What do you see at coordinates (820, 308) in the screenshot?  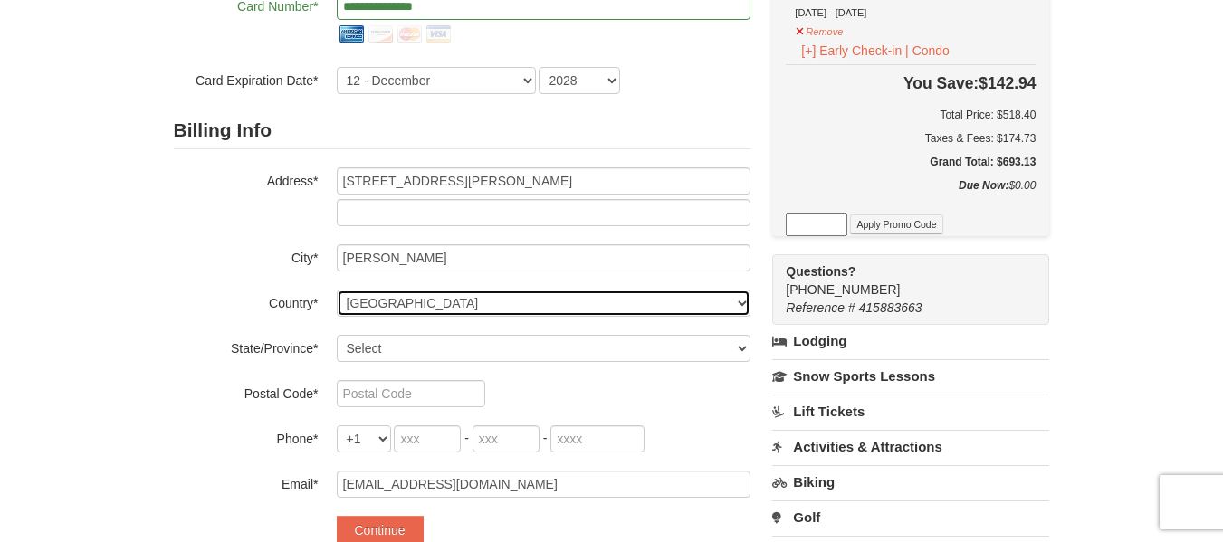 I see `span: Reference #` at bounding box center [820, 308].